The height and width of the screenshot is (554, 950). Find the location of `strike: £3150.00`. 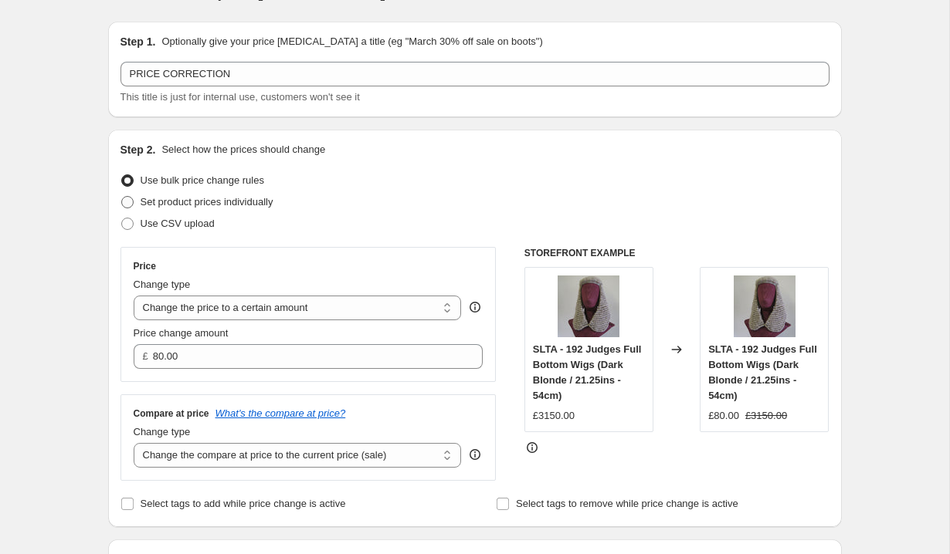

strike: £3150.00 is located at coordinates (766, 416).